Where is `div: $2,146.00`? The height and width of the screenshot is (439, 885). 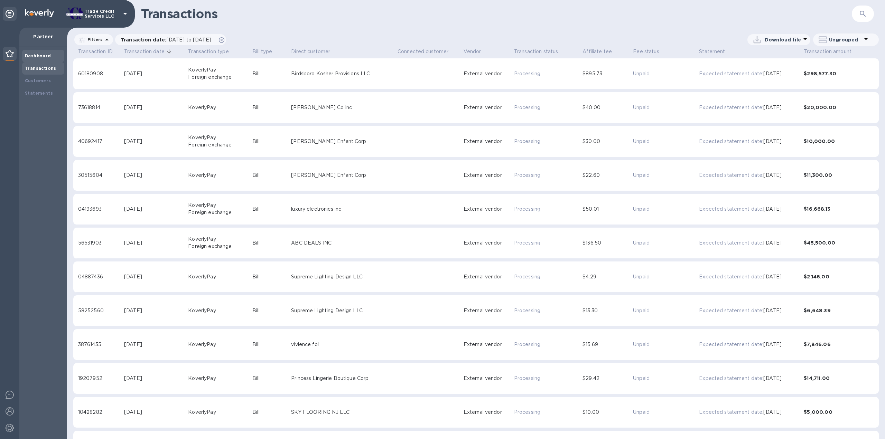 div: $2,146.00 is located at coordinates (839, 277).